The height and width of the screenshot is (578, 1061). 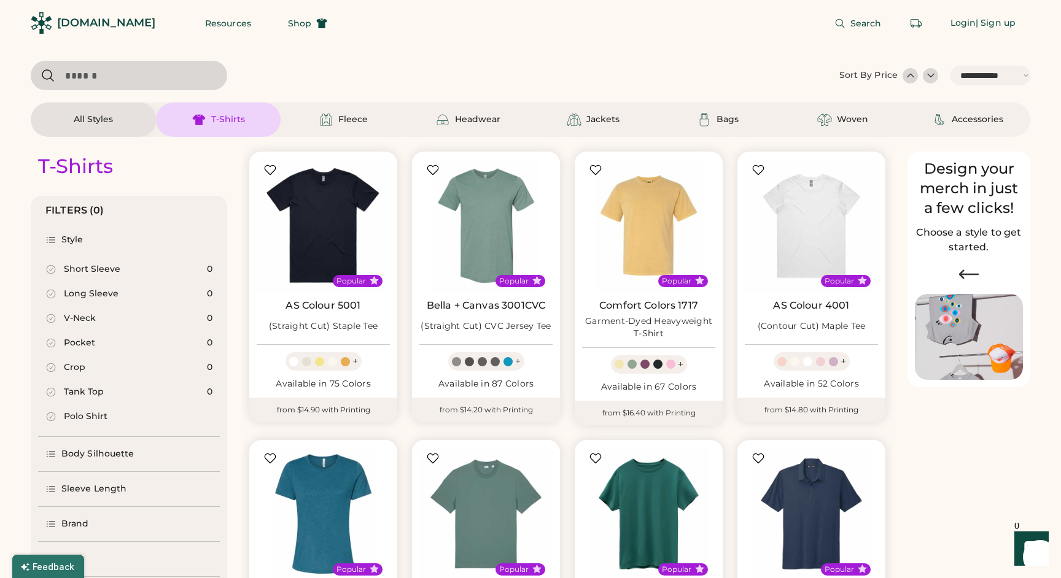 I want to click on div: Brand, so click(x=75, y=524).